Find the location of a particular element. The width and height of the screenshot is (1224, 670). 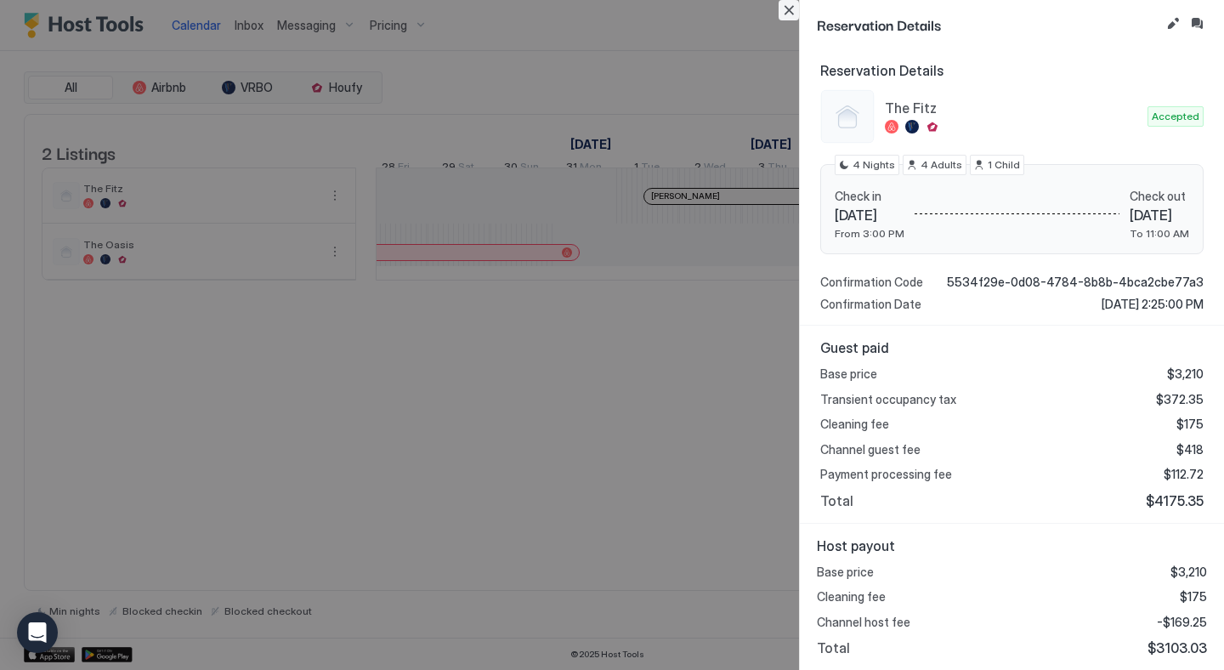

span: -$169.25 is located at coordinates (1181, 622).